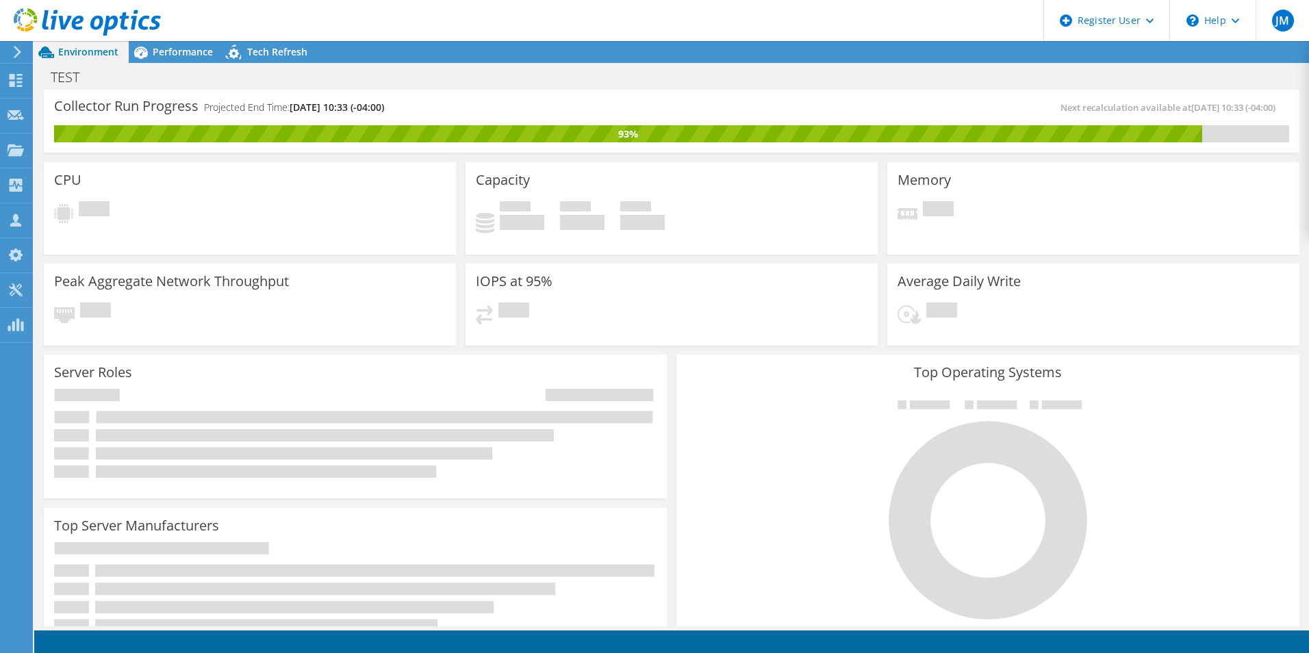  I want to click on h4: Projected End Time:, so click(294, 108).